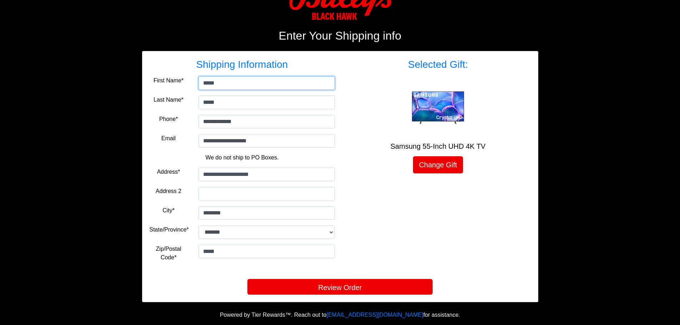  Describe the element at coordinates (168, 119) in the screenshot. I see `label: Phone*` at that location.